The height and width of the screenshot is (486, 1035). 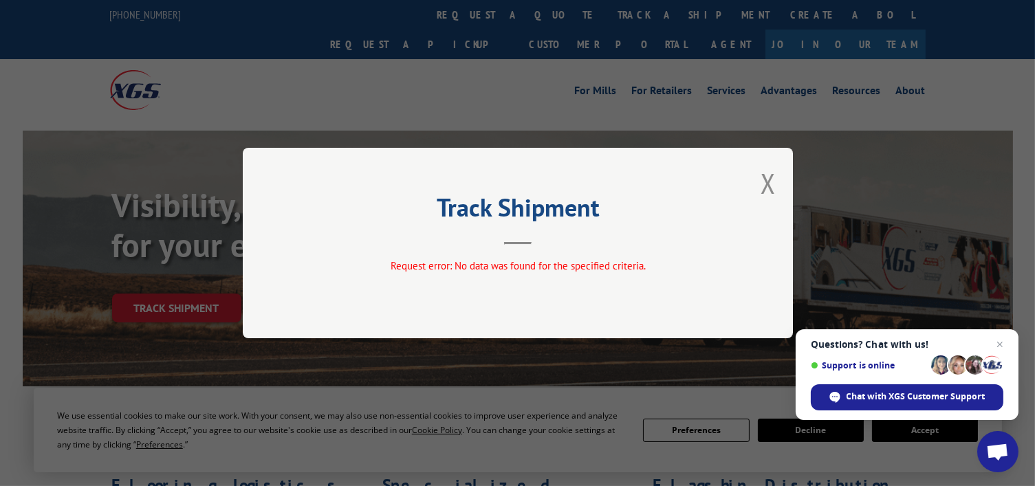 I want to click on button: Close modal, so click(x=769, y=183).